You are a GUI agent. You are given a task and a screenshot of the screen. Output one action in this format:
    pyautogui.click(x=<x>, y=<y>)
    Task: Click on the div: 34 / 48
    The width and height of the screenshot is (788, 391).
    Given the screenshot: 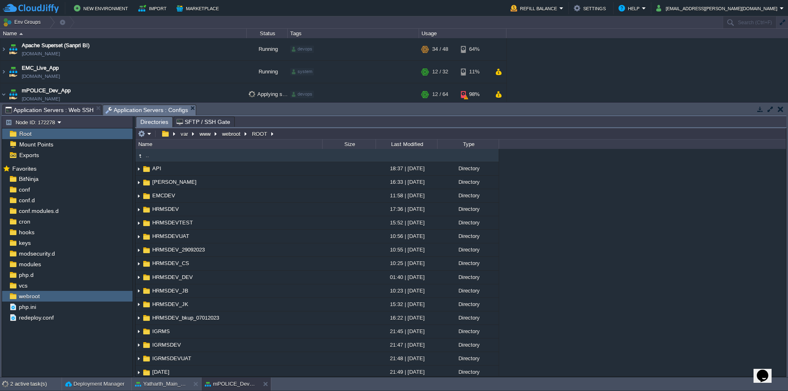 What is the action you would take?
    pyautogui.click(x=440, y=49)
    